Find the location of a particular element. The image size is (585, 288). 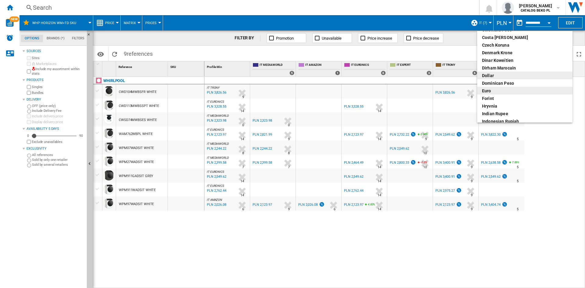

div: Indonesian Rupiah is located at coordinates (525, 121).